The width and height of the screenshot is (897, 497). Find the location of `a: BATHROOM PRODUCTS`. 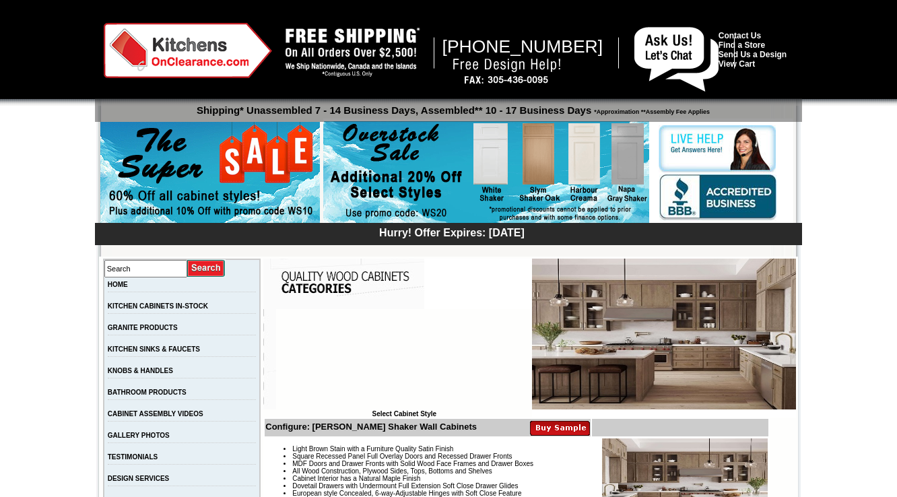

a: BATHROOM PRODUCTS is located at coordinates (147, 392).